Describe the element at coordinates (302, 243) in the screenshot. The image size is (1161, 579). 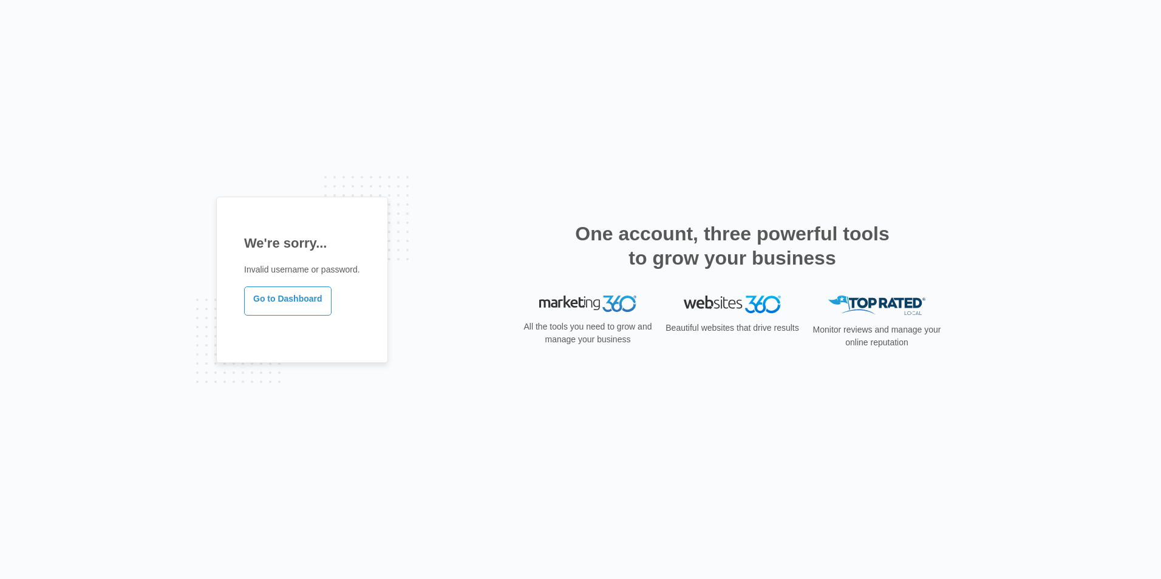
I see `h1: We're sorry...` at that location.